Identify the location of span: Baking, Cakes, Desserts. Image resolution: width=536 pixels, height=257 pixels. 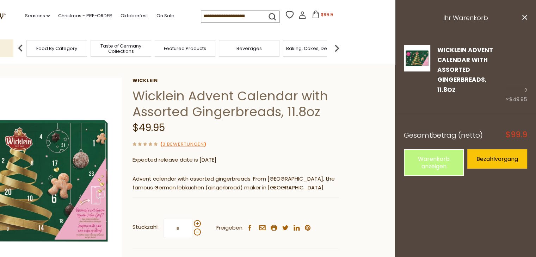
(313, 48).